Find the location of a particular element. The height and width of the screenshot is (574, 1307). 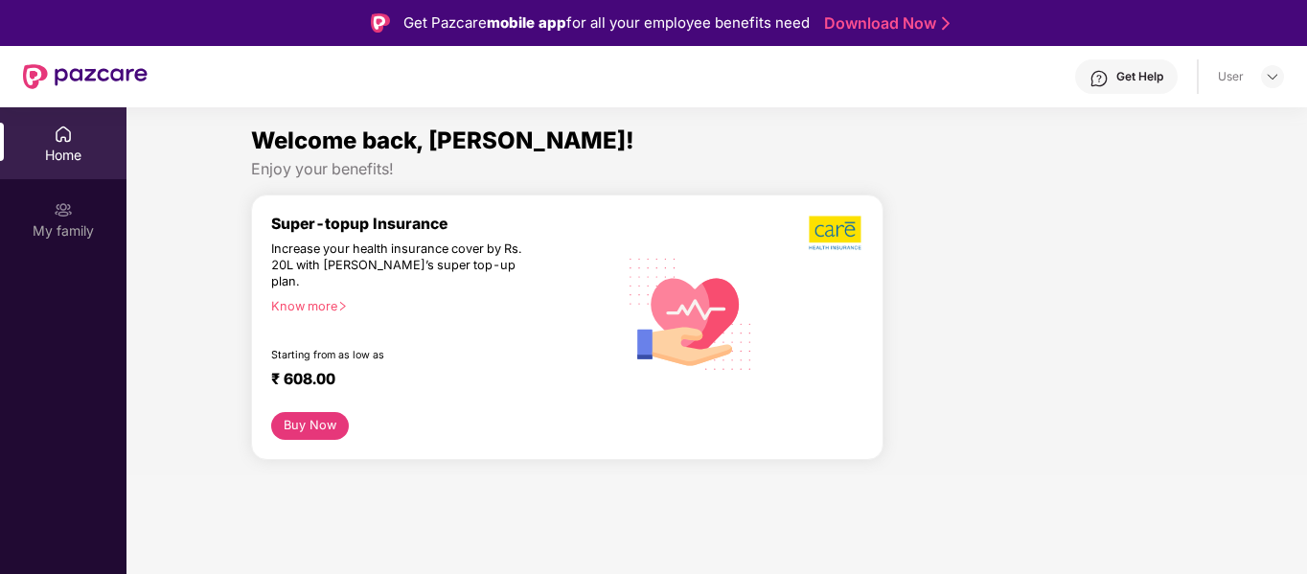

button: Buy Now is located at coordinates (309, 425).